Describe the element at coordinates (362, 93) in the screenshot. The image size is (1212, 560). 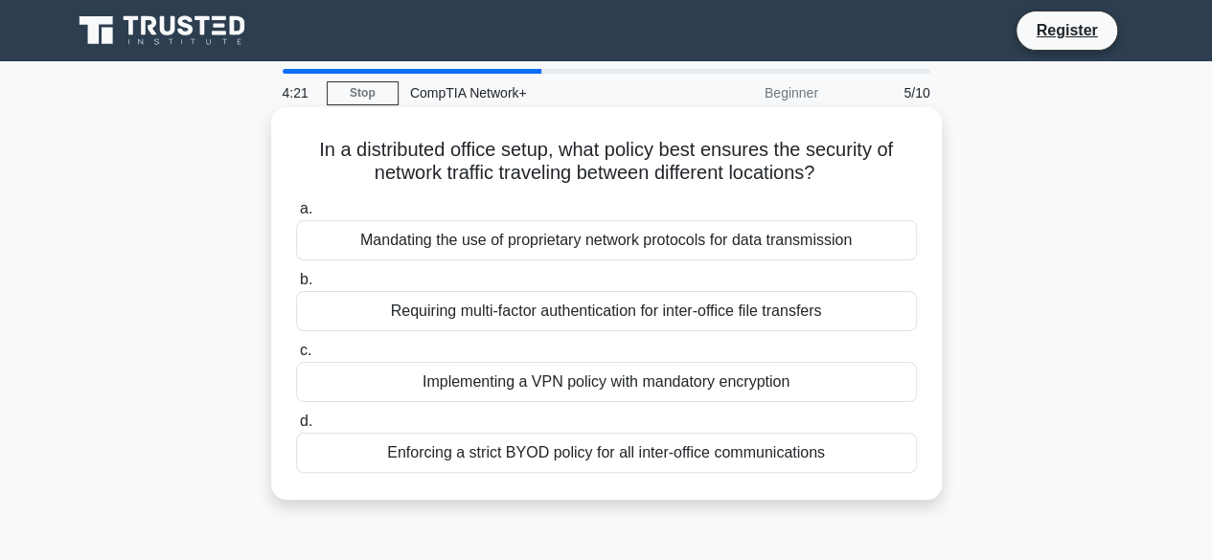
I see `a: Stop` at that location.